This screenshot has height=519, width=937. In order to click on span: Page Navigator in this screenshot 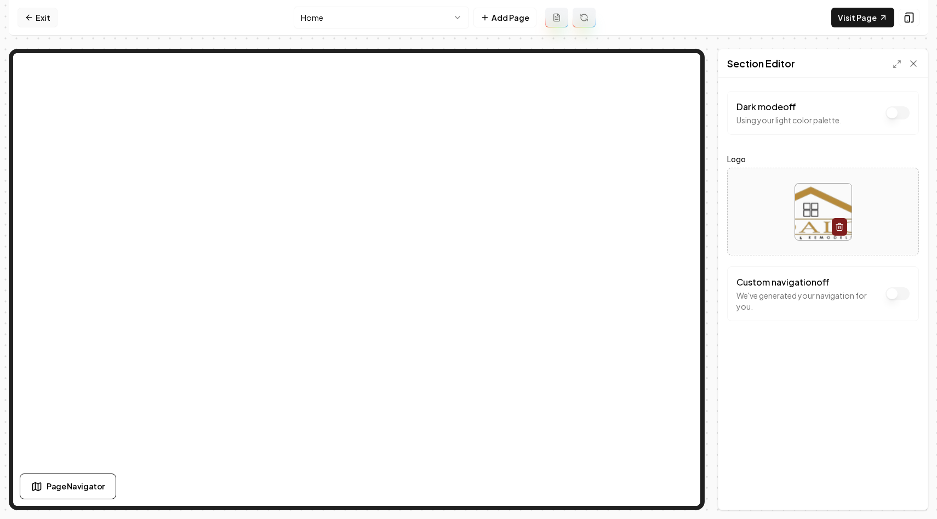, I will do `click(76, 486)`.